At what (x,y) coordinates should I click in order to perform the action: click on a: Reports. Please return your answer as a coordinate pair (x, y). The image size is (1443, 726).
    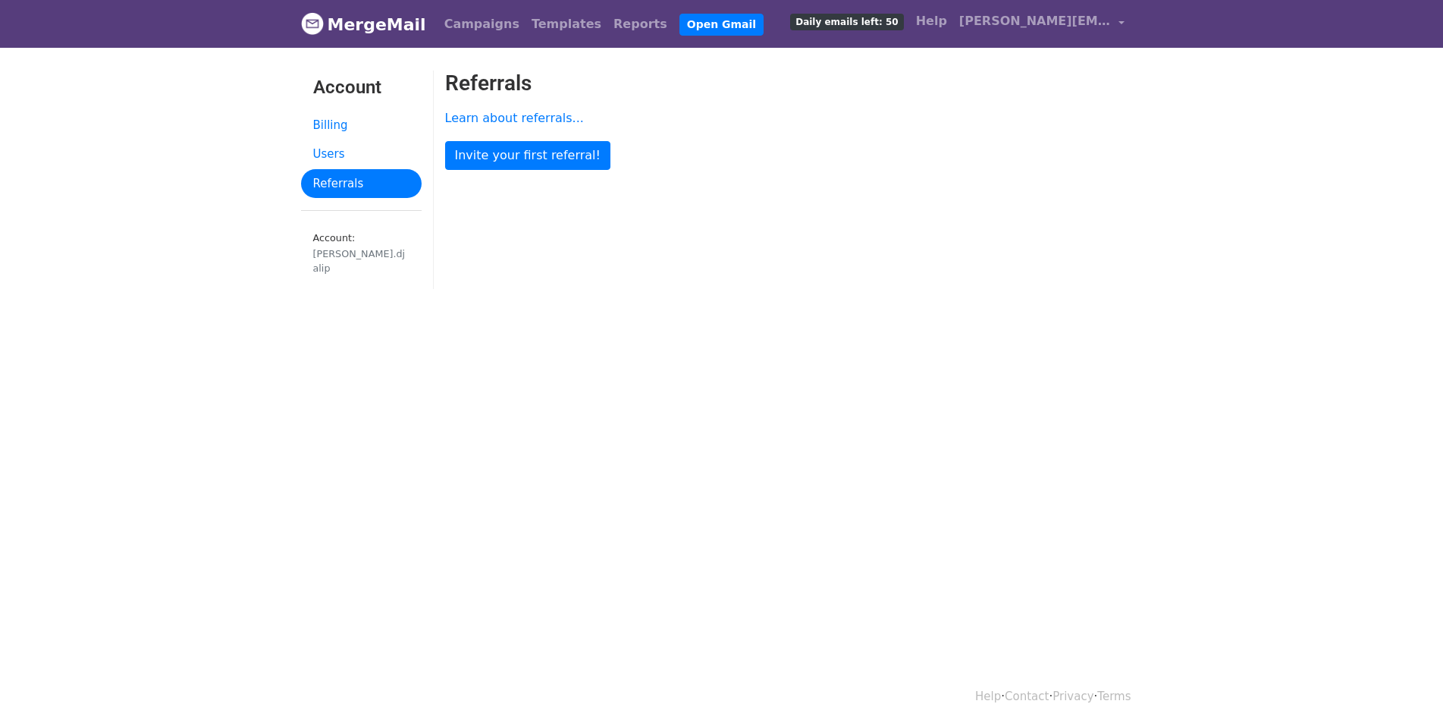
    Looking at the image, I should click on (640, 24).